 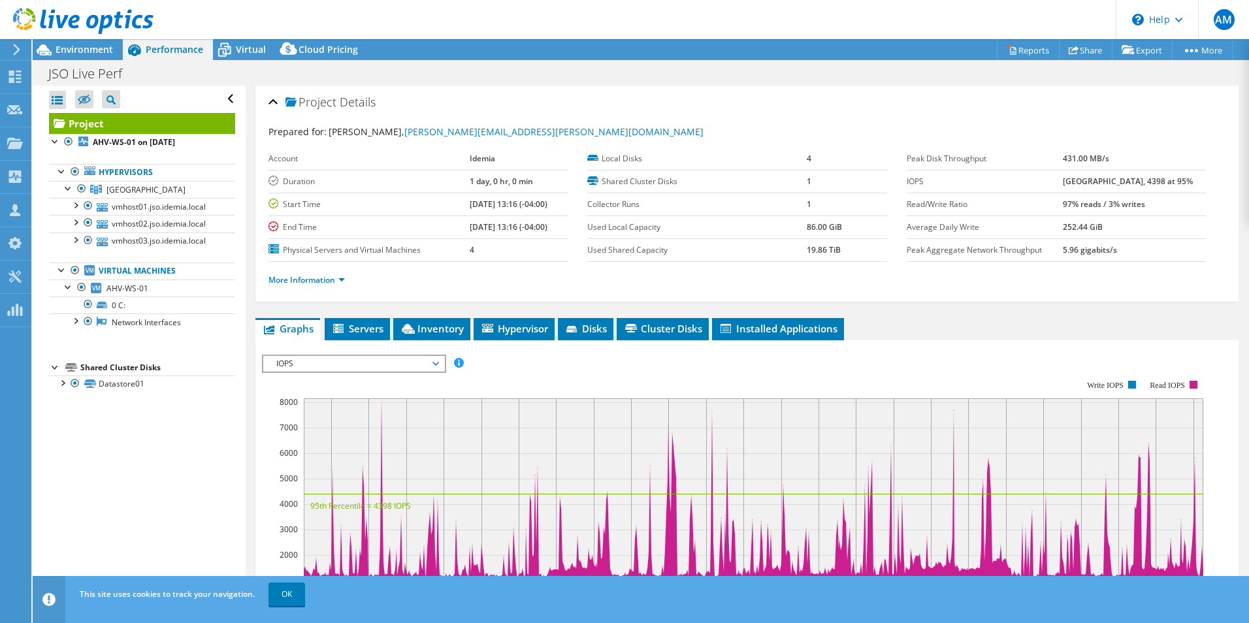 What do you see at coordinates (1138, 20) in the screenshot?
I see `svg: \n` at bounding box center [1138, 20].